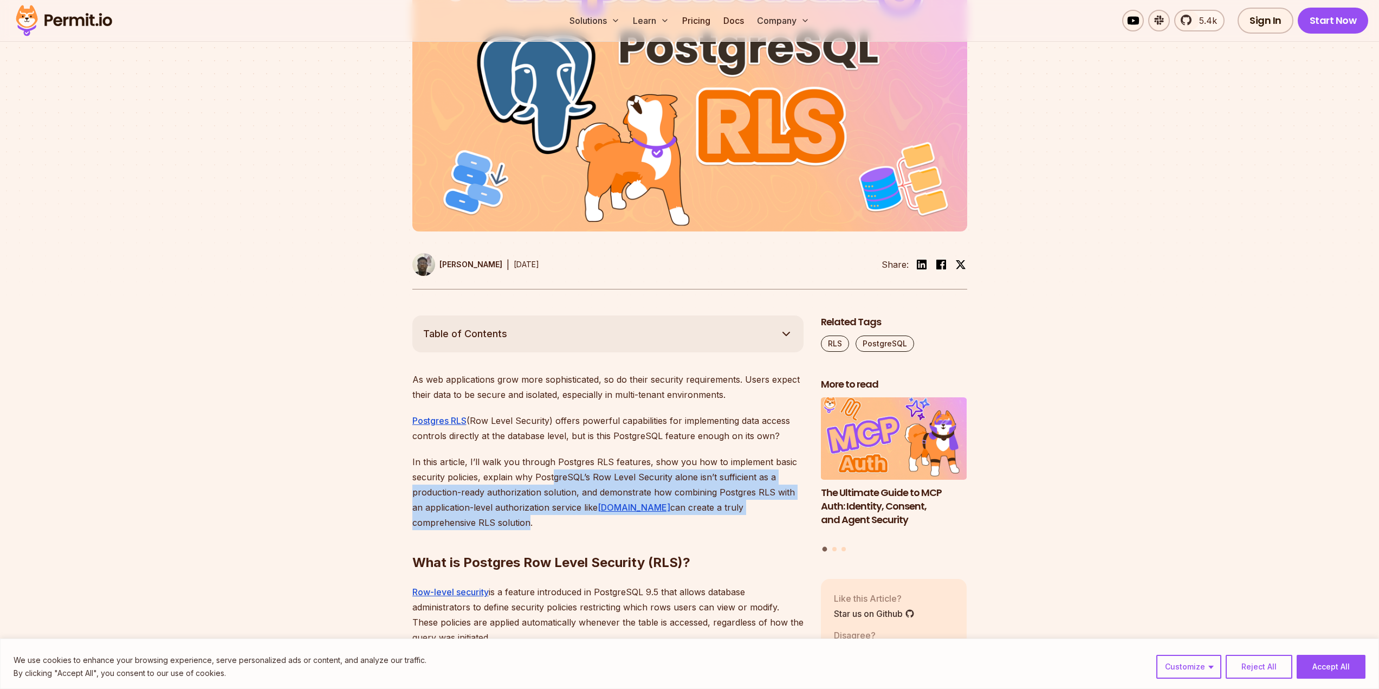 The image size is (1379, 689). I want to click on a: The Ultimate Guide to MCP Auth: Identity, Consent, and Agent SecurityThe Ultimate Guide to MCP Au..., so click(894, 468).